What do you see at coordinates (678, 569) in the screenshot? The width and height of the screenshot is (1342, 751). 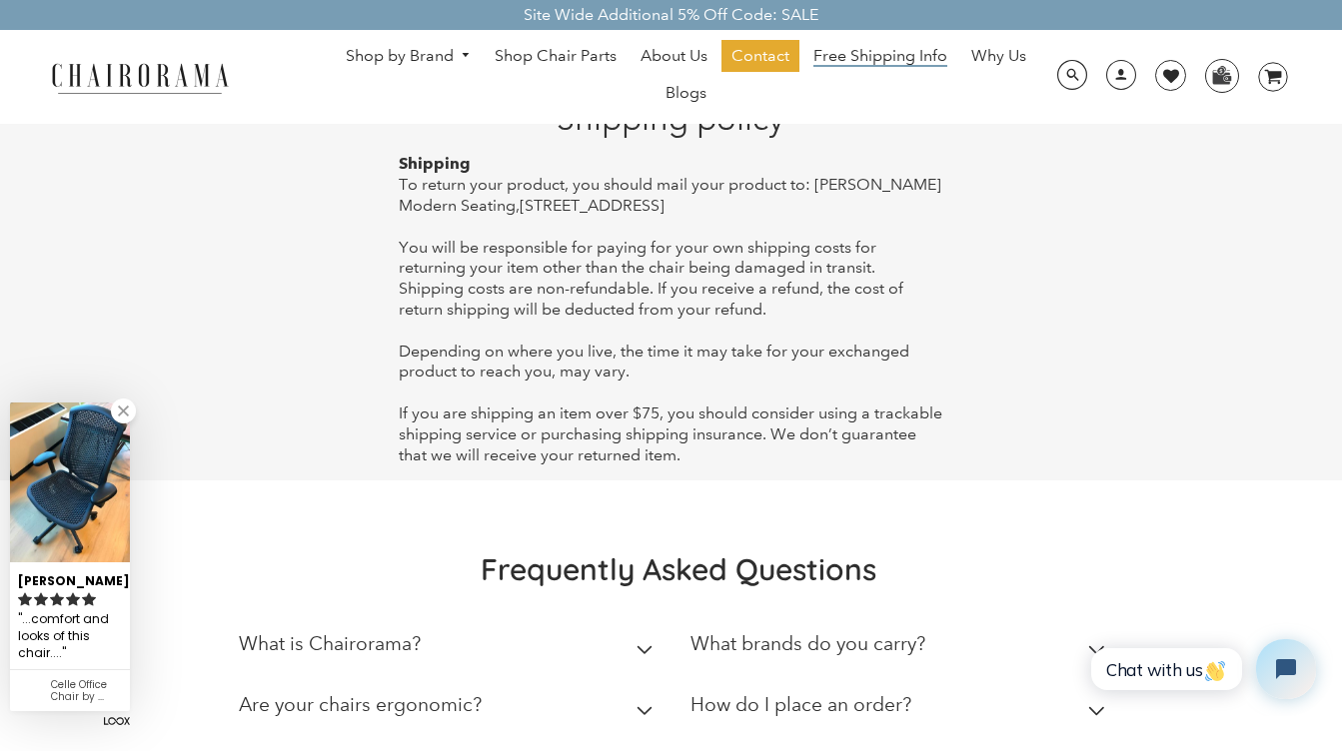 I see `h2: Frequently Asked Questions` at bounding box center [678, 569].